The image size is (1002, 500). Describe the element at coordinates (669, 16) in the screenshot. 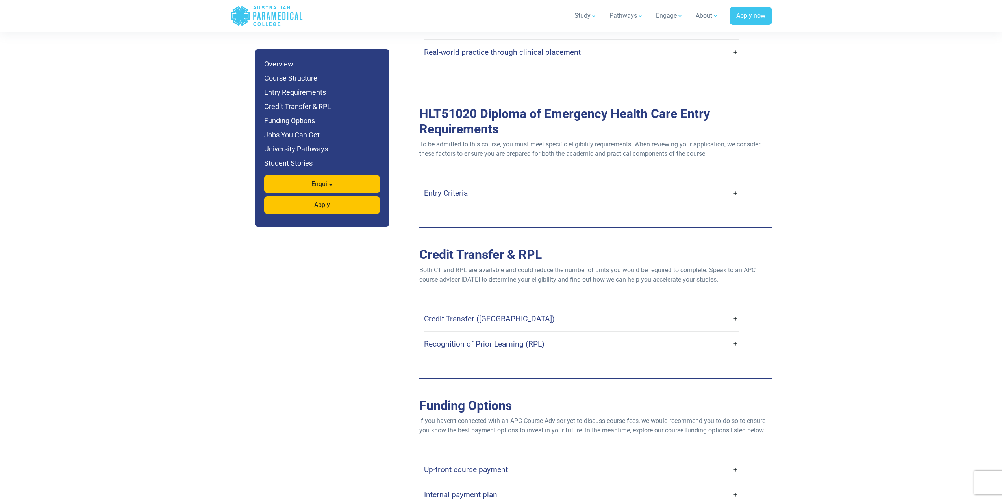

I see `a: Engage` at that location.